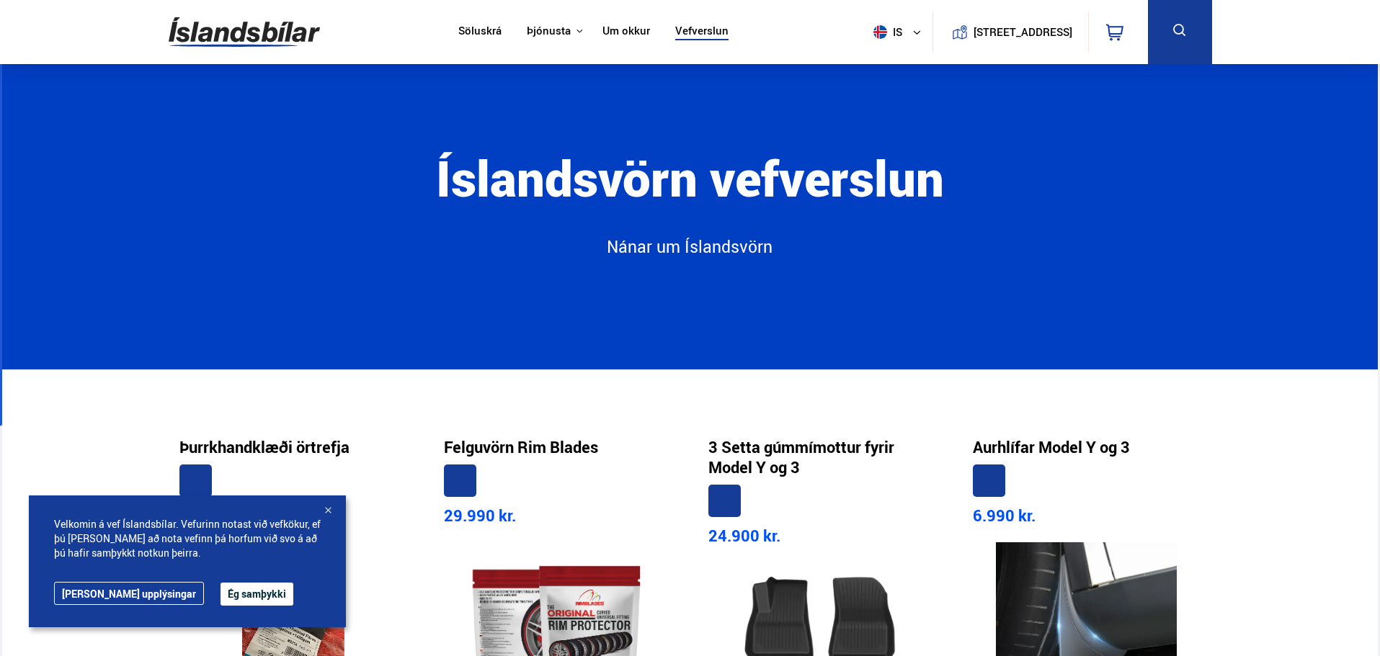 This screenshot has width=1380, height=656. What do you see at coordinates (886, 32) in the screenshot?
I see `span: is` at bounding box center [886, 32].